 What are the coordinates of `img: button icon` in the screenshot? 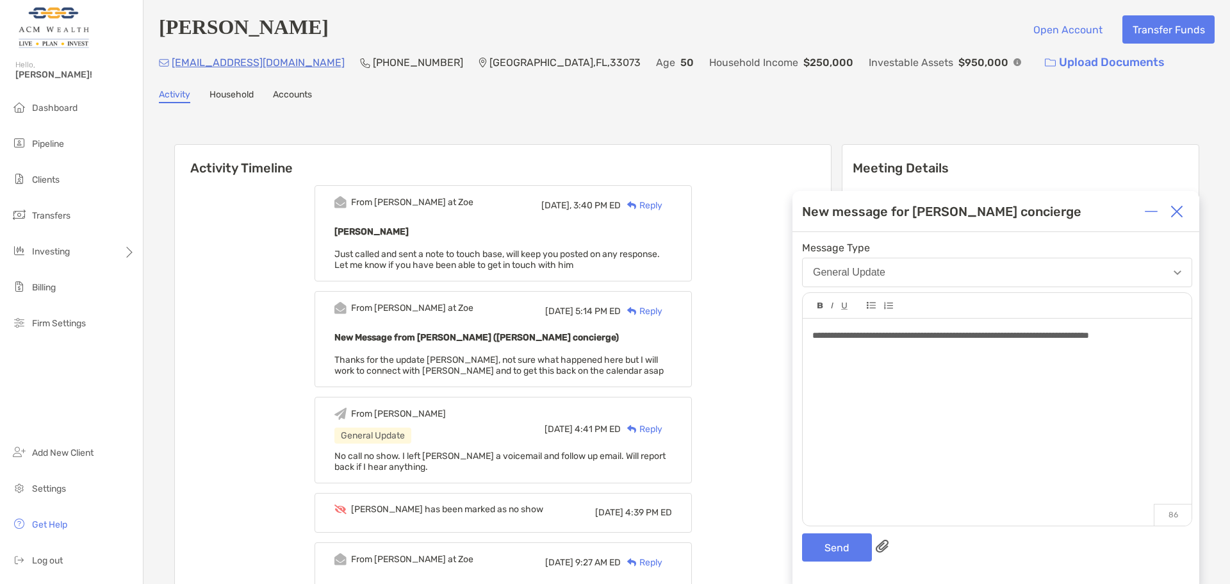 It's located at (1050, 63).